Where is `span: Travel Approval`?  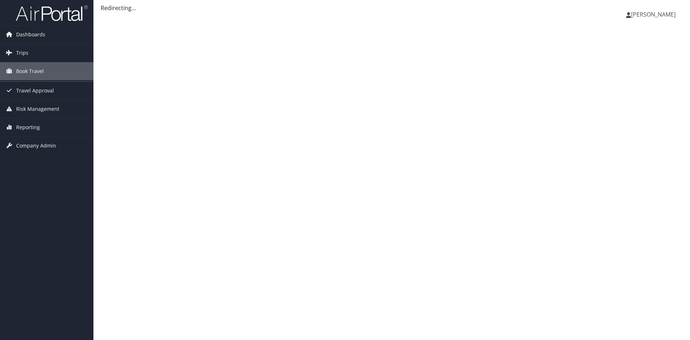
span: Travel Approval is located at coordinates (35, 91).